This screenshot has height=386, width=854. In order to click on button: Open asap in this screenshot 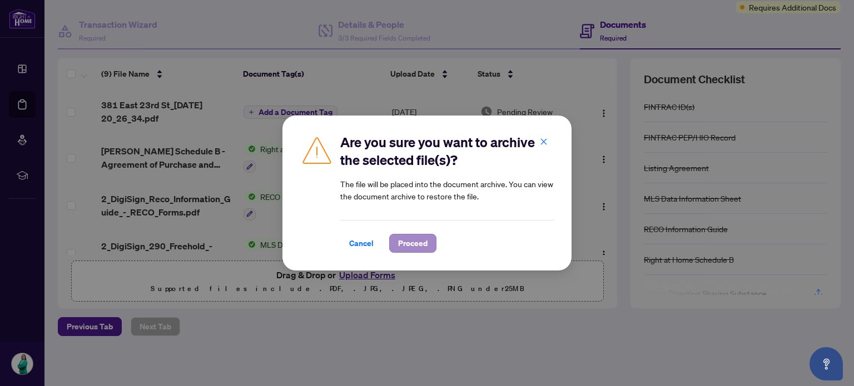, I will do `click(826, 364)`.